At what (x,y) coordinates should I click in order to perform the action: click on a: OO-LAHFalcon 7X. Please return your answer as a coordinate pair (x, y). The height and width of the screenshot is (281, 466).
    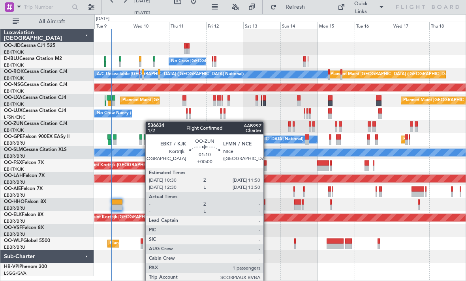
    Looking at the image, I should click on (24, 176).